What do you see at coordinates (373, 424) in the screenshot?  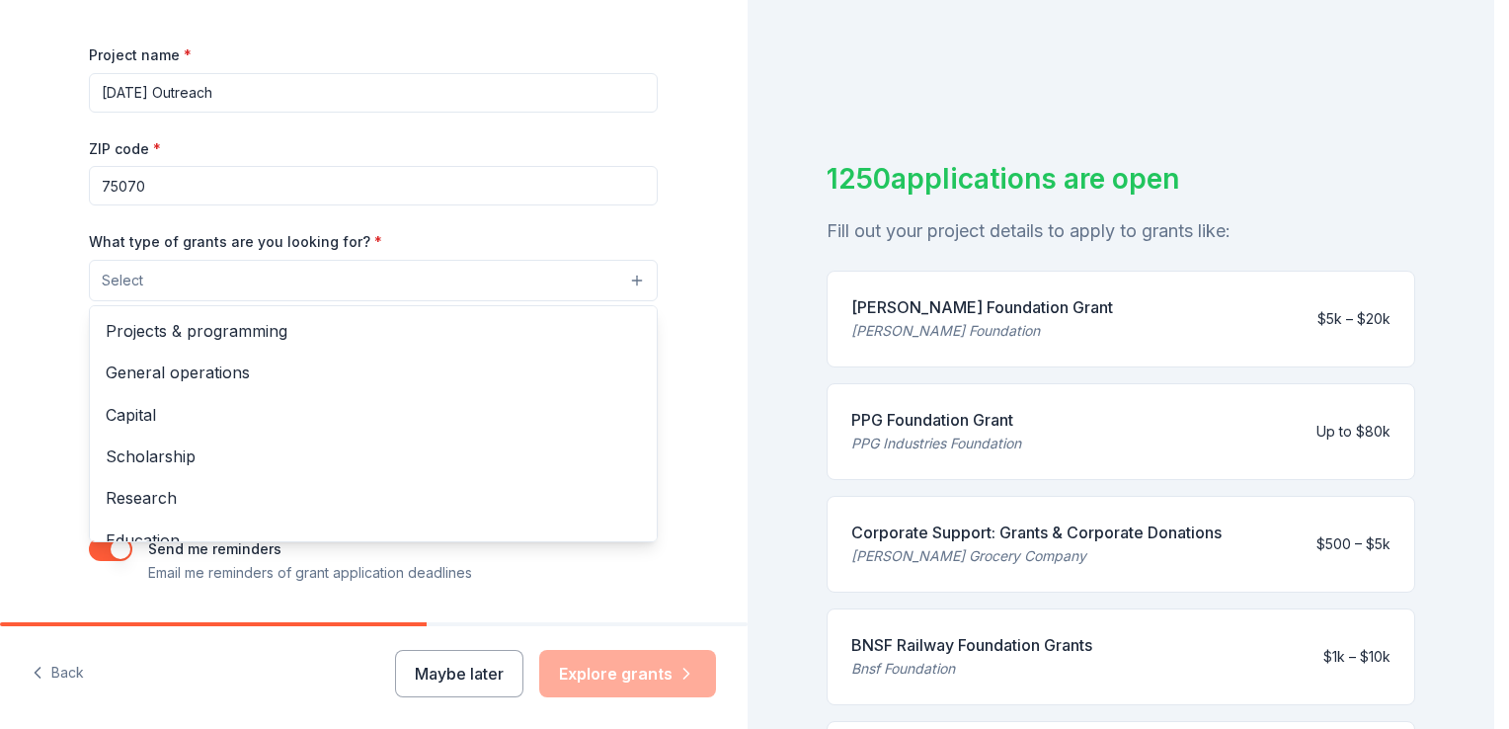 I see `div: Select` at bounding box center [373, 424].